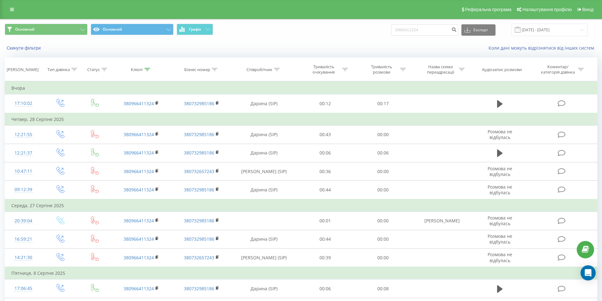 This screenshot has height=301, width=602. Describe the element at coordinates (547, 9) in the screenshot. I see `span: Налаштування профілю` at that location.